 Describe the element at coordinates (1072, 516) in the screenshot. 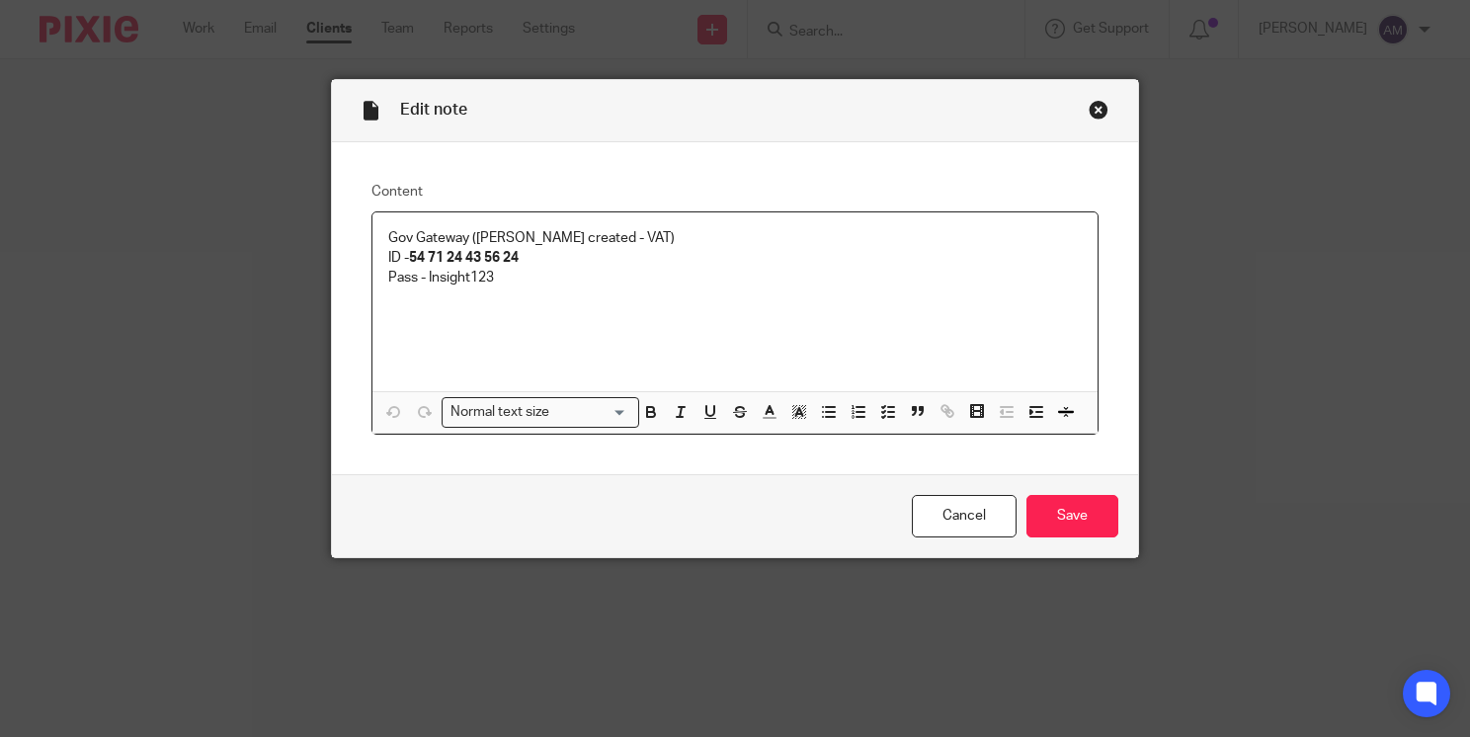

I see `input: Save` at that location.